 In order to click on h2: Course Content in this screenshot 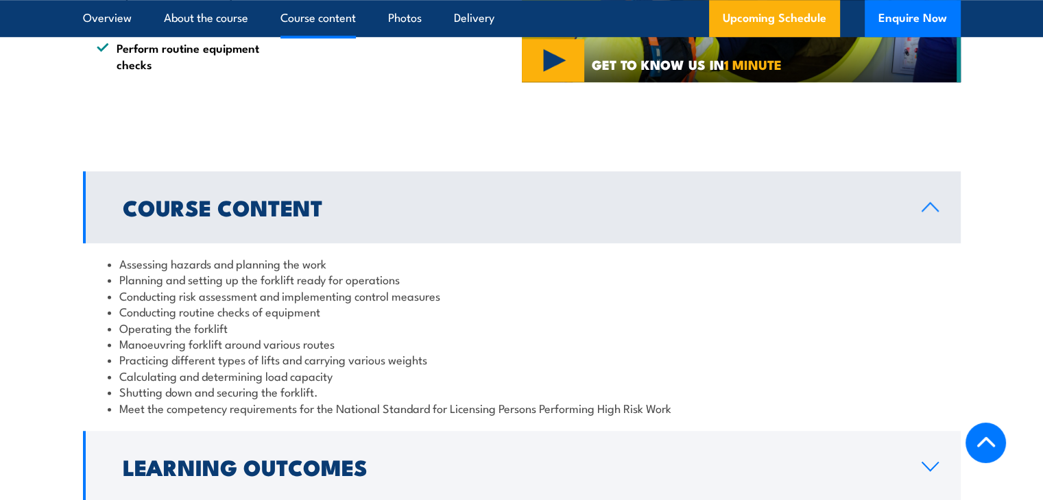, I will do `click(511, 207)`.